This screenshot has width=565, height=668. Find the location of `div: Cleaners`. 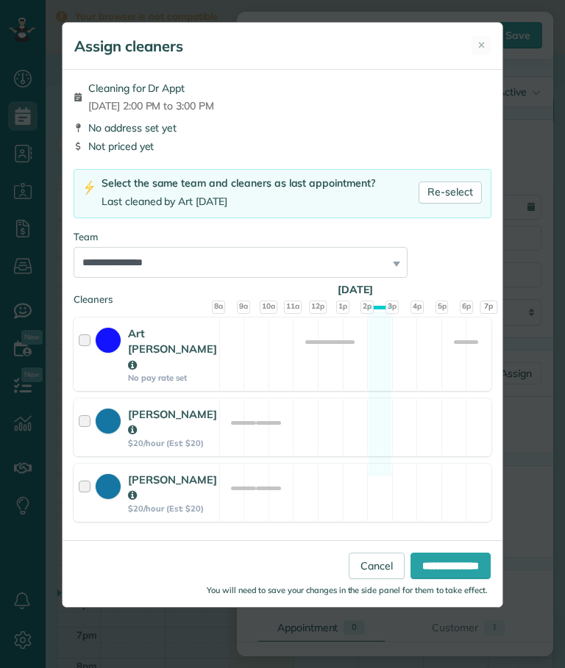

div: Cleaners is located at coordinates (282, 295).